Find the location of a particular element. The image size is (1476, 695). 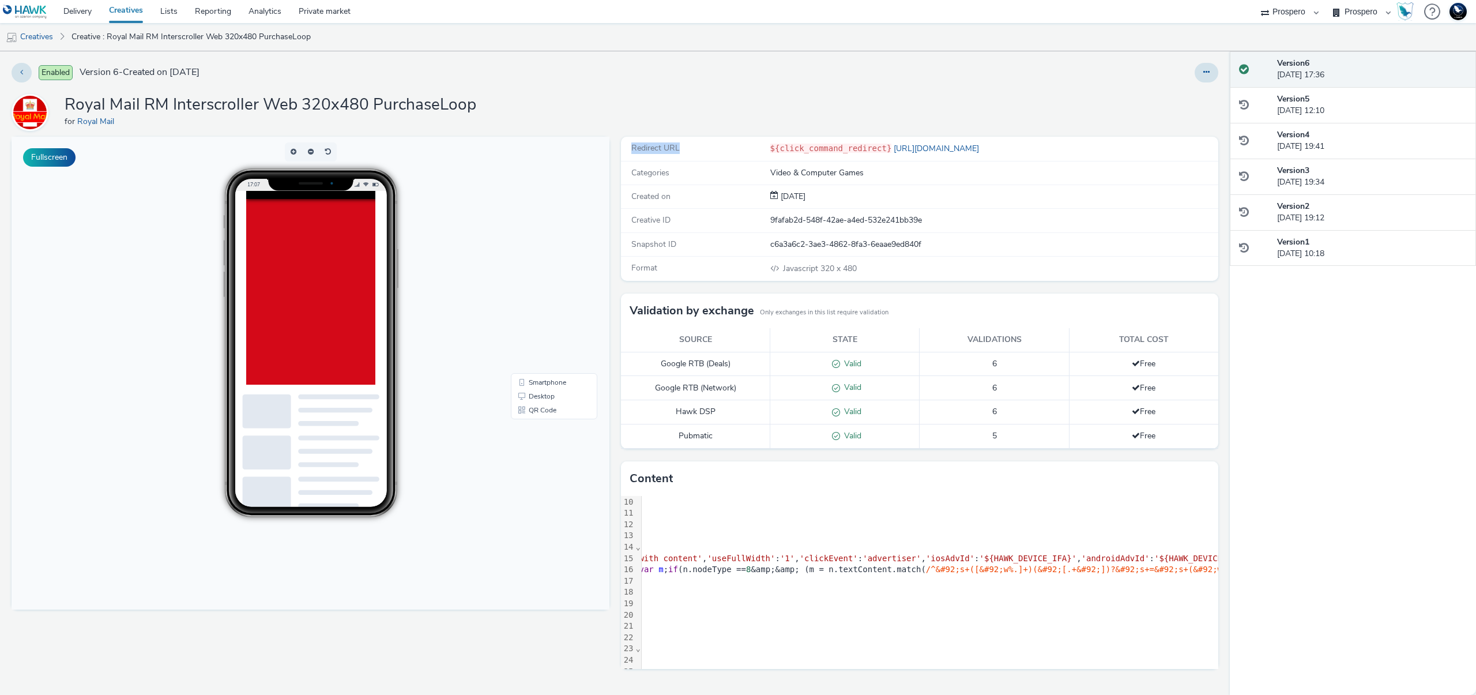

span: '1' is located at coordinates (787, 558).